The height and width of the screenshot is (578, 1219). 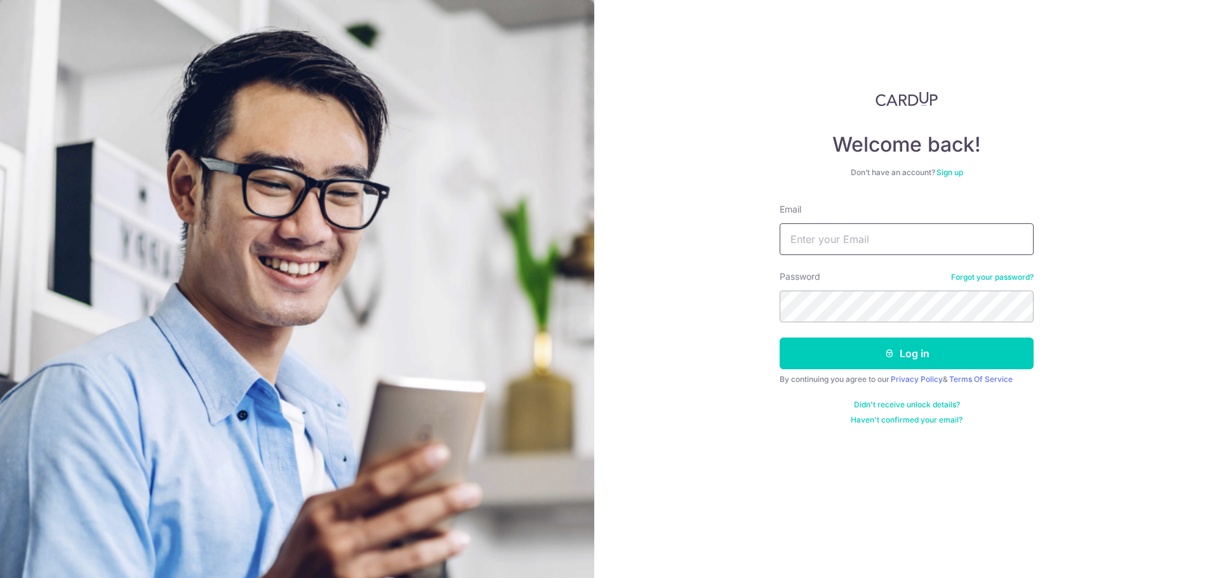 I want to click on a: Sign up, so click(x=950, y=172).